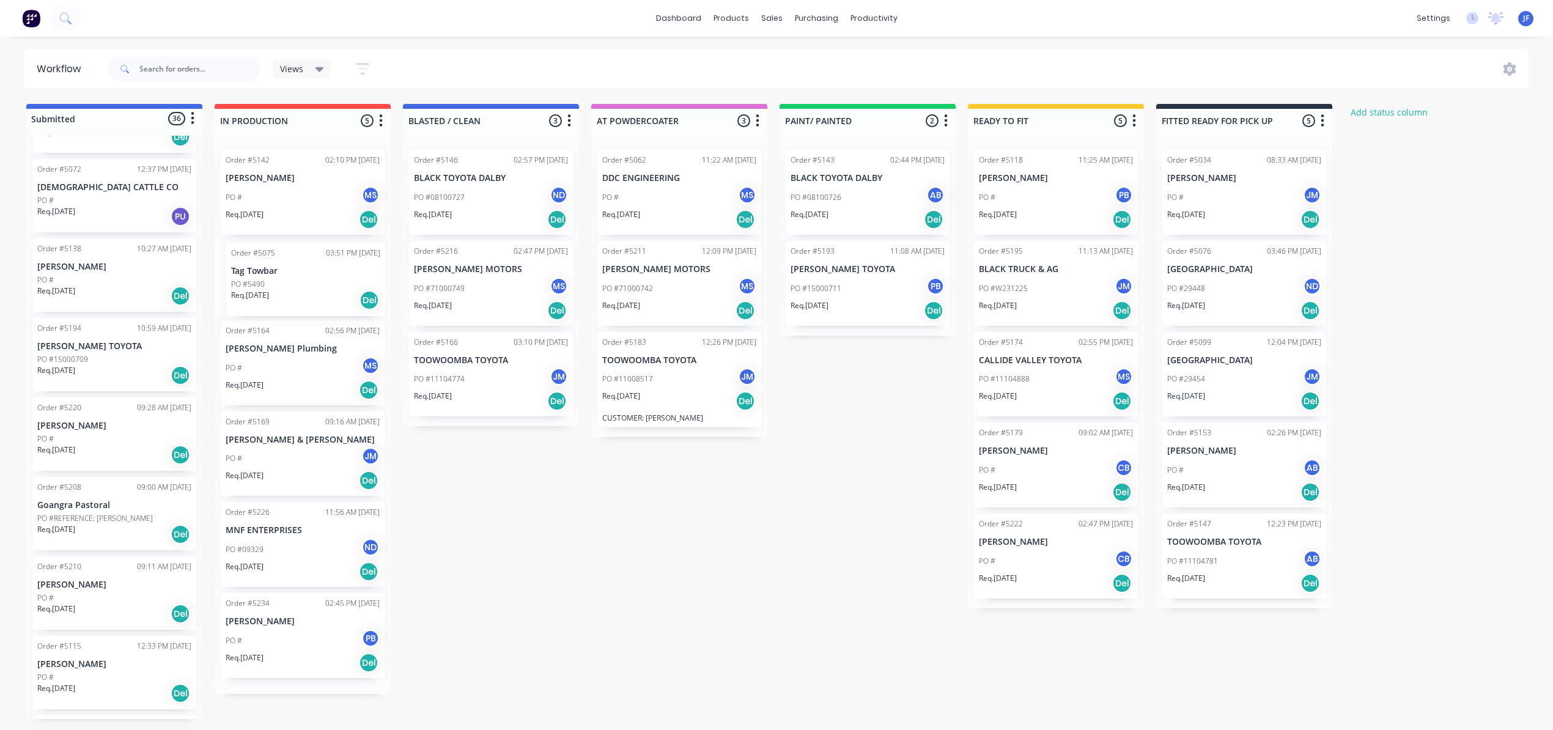  I want to click on div: Submitted, so click(52, 119).